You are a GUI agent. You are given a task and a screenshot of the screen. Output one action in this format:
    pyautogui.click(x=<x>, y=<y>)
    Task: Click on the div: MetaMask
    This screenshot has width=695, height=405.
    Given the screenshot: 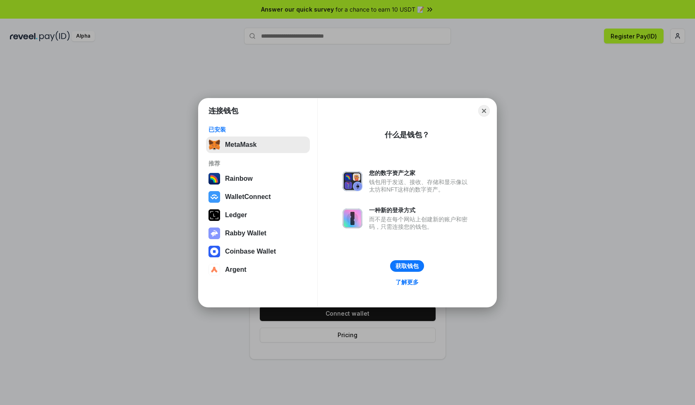 What is the action you would take?
    pyautogui.click(x=241, y=145)
    